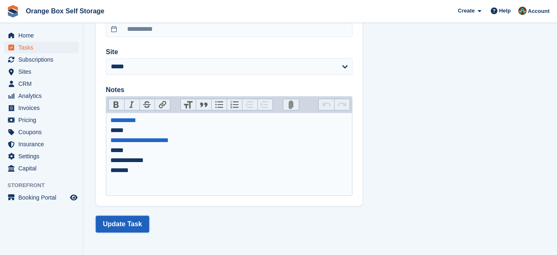 The height and width of the screenshot is (255, 557). I want to click on span: Subscriptions, so click(43, 60).